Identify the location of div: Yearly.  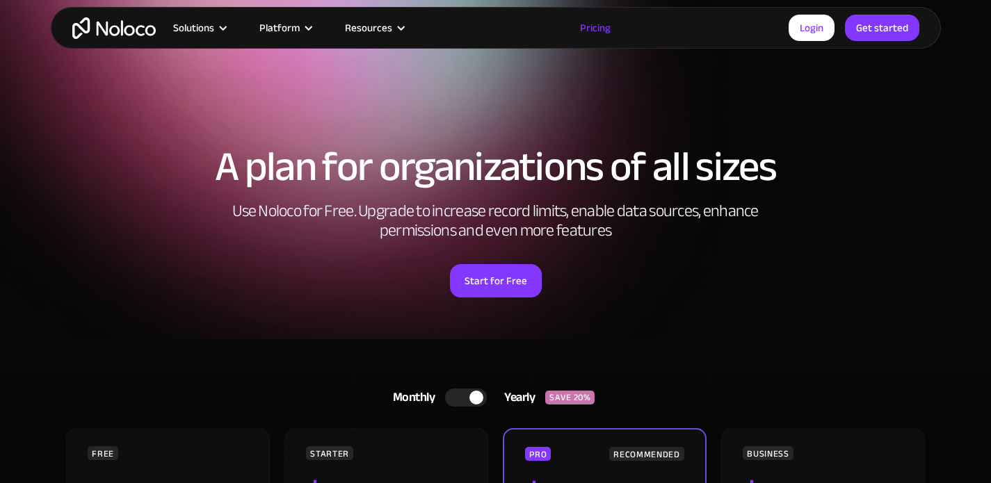
(516, 398).